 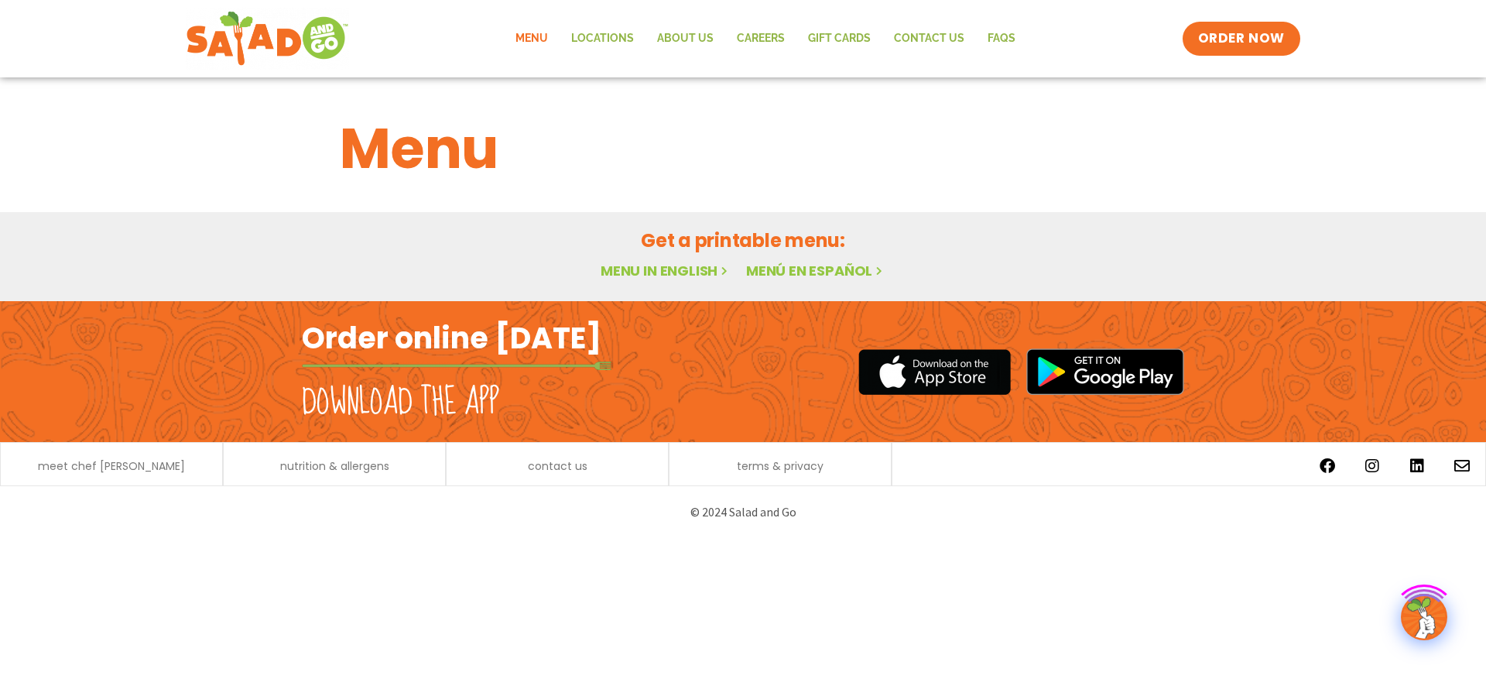 What do you see at coordinates (457, 365) in the screenshot?
I see `img: fork` at bounding box center [457, 365].